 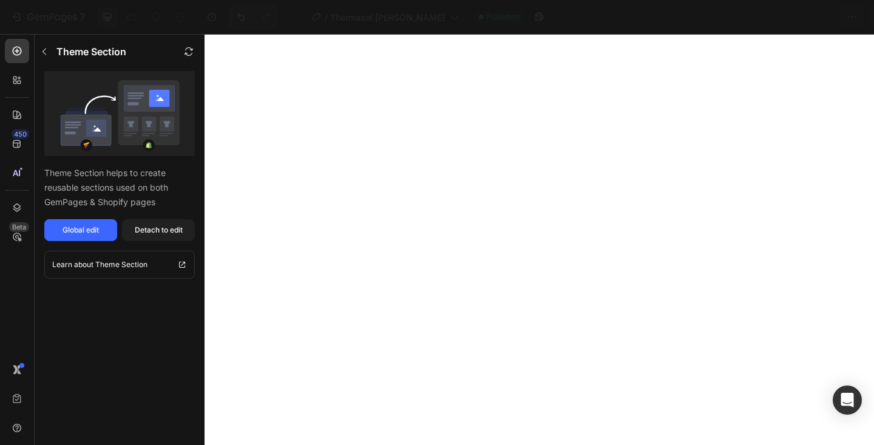 What do you see at coordinates (253, 17) in the screenshot?
I see `div: Undo/Redo` at bounding box center [253, 17].